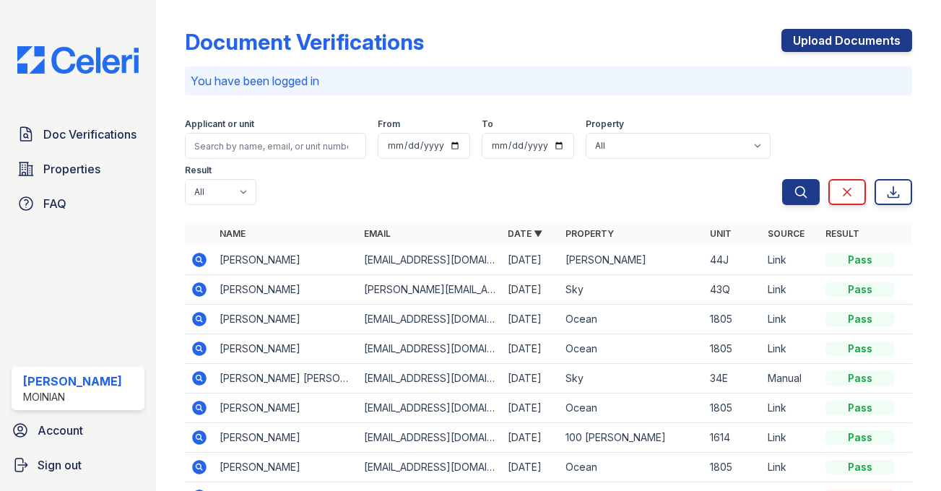  I want to click on span: Account, so click(60, 430).